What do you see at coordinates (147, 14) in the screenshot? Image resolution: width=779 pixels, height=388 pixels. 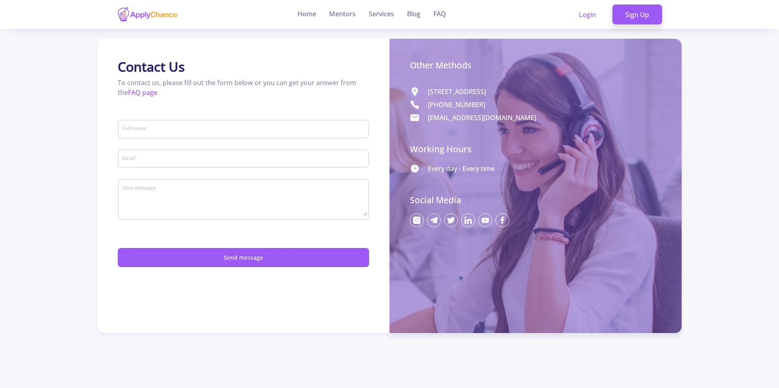 I see `img: applychance logo` at bounding box center [147, 14].